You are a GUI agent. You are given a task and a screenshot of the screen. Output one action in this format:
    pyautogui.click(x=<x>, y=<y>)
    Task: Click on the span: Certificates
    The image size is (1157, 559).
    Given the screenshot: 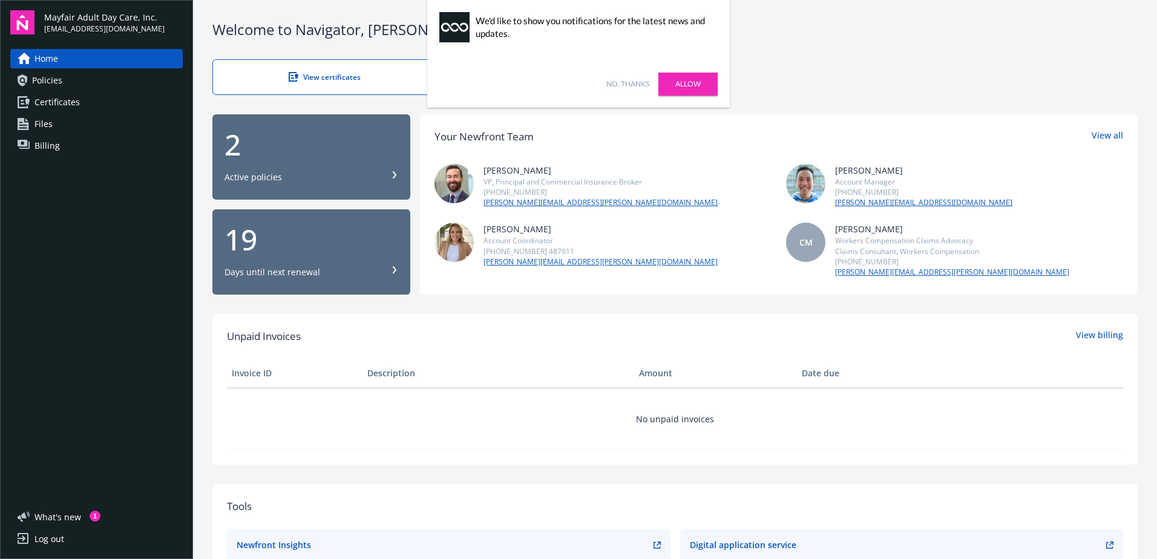 What is the action you would take?
    pyautogui.click(x=57, y=102)
    